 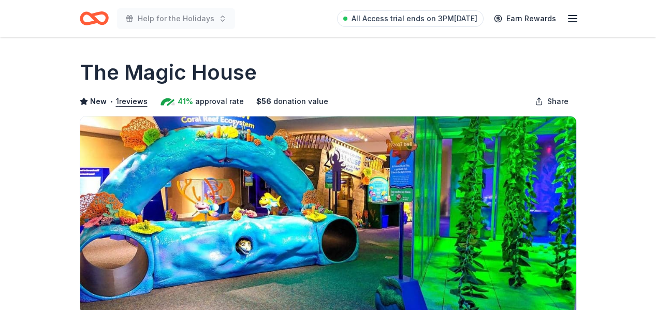 What do you see at coordinates (176, 19) in the screenshot?
I see `button: Help for the Holidays` at bounding box center [176, 19].